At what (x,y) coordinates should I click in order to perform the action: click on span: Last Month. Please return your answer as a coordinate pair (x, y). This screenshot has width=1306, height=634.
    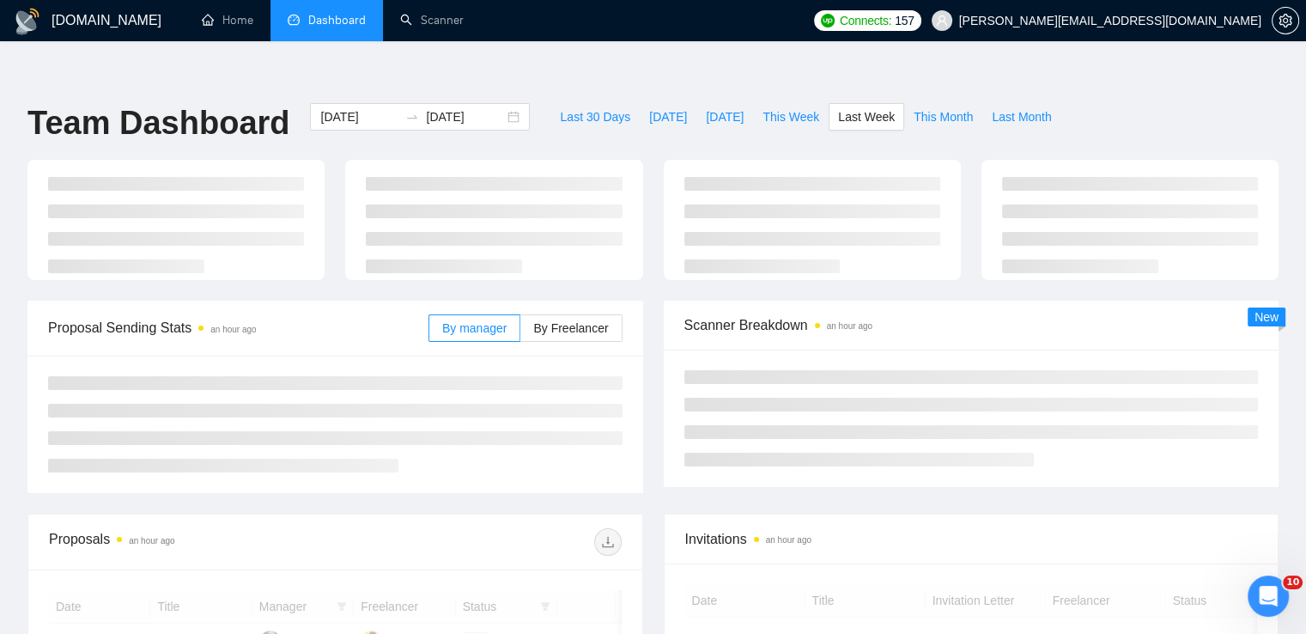
    Looking at the image, I should click on (1021, 117).